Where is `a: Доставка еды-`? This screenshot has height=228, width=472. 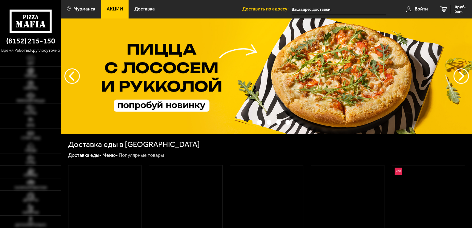
a: Доставка еды- is located at coordinates (85, 155).